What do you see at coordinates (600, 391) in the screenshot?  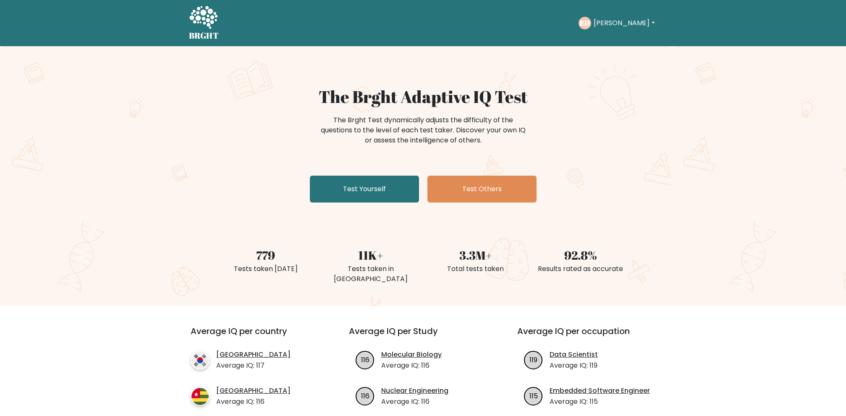 I see `a: Embedded Software Engineer` at bounding box center [600, 391].